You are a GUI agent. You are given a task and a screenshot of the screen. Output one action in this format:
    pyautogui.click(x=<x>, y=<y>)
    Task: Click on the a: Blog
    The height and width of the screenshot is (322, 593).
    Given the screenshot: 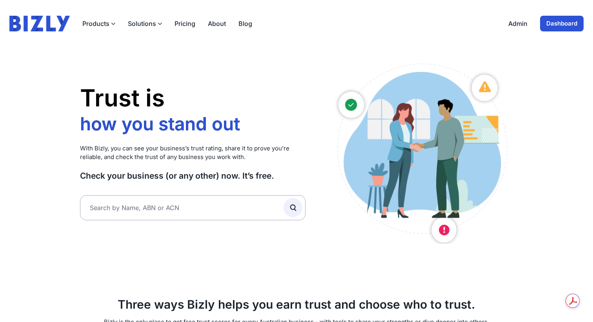 What is the action you would take?
    pyautogui.click(x=245, y=24)
    